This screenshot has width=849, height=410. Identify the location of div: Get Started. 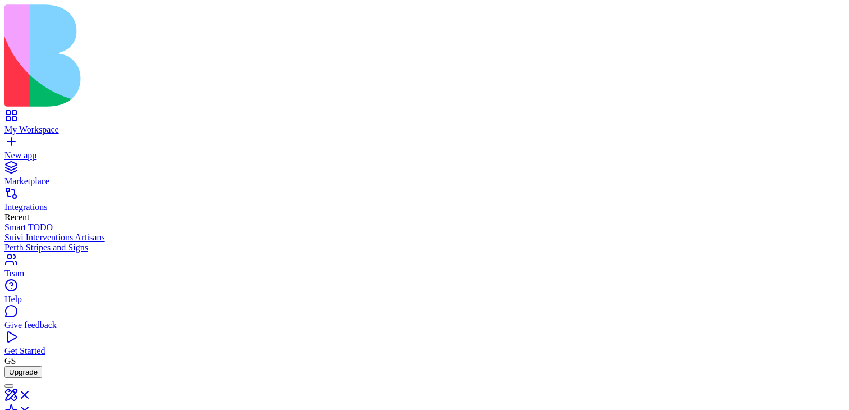
(425, 351).